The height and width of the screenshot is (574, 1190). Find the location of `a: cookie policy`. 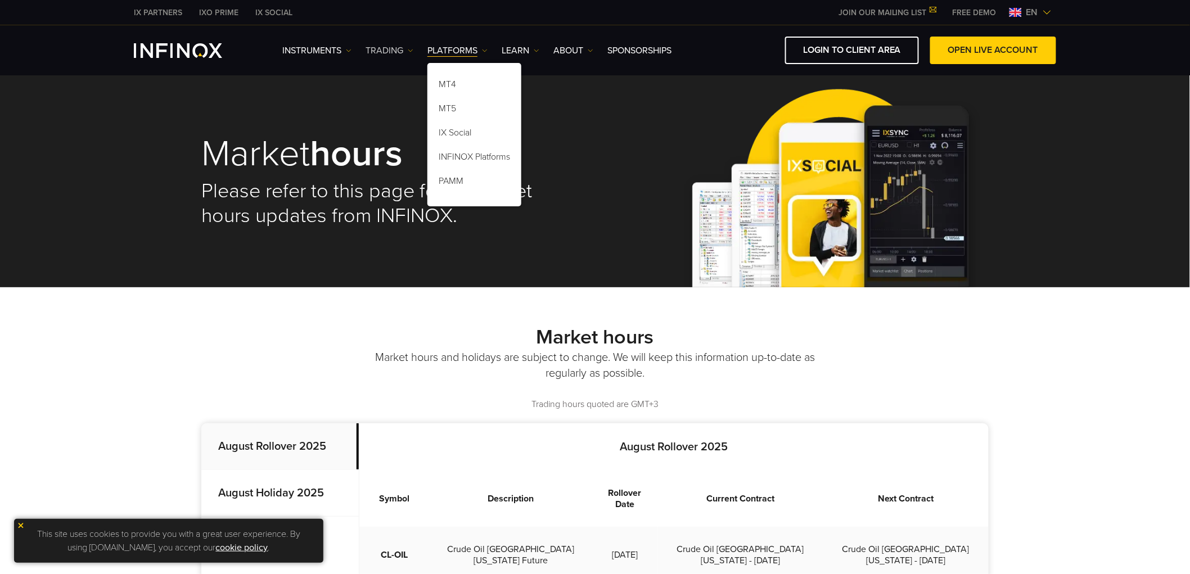

a: cookie policy is located at coordinates (242, 548).